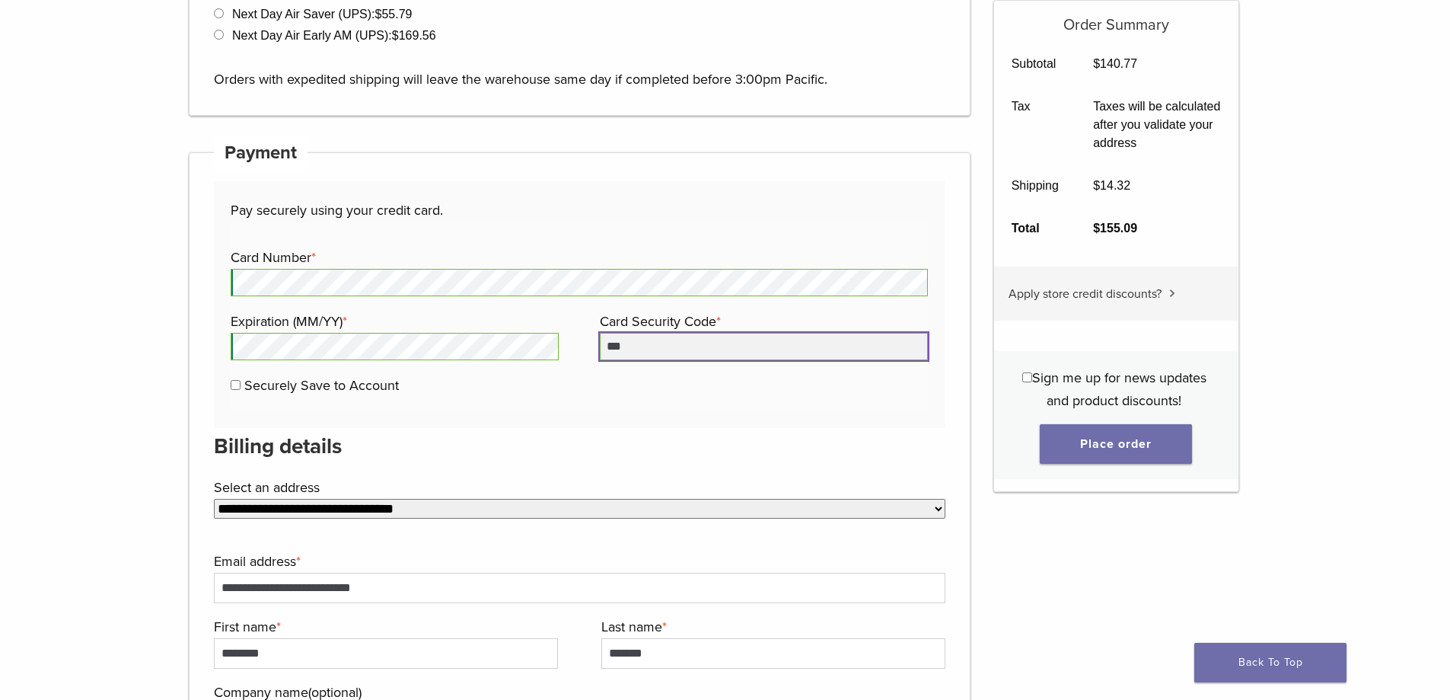 This screenshot has height=700, width=1450. I want to click on p: Pay securely using your credit card., so click(579, 210).